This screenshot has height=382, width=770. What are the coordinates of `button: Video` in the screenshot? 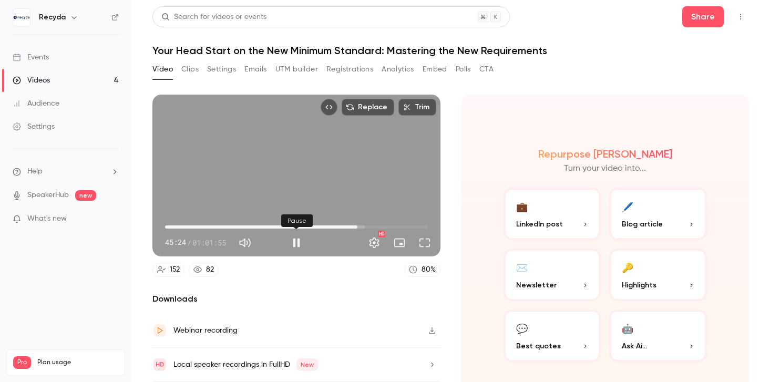 It's located at (162, 69).